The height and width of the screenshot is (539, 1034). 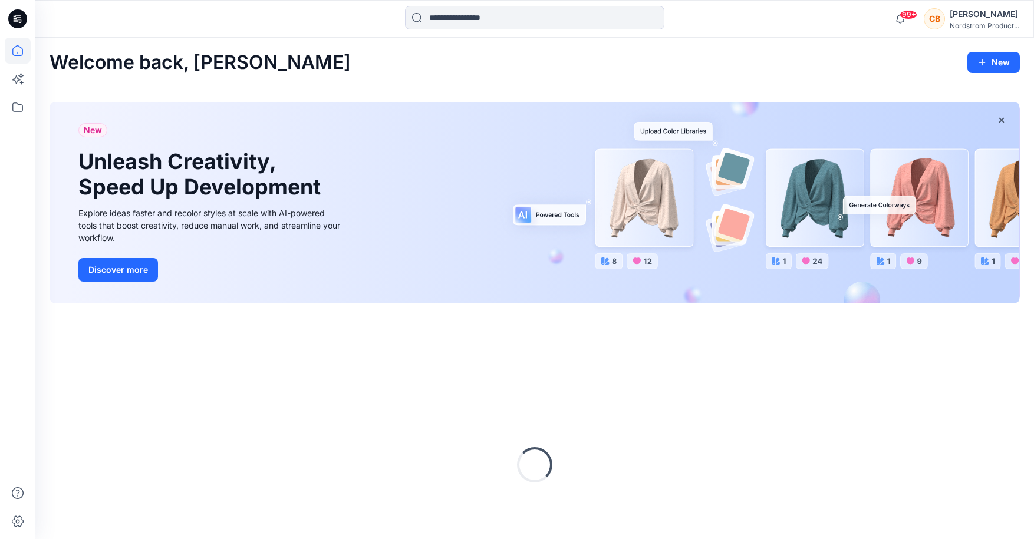 What do you see at coordinates (93, 130) in the screenshot?
I see `span: New` at bounding box center [93, 130].